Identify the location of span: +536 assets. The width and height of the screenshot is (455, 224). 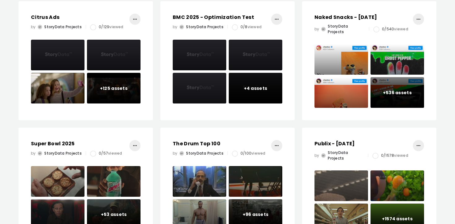
(397, 92).